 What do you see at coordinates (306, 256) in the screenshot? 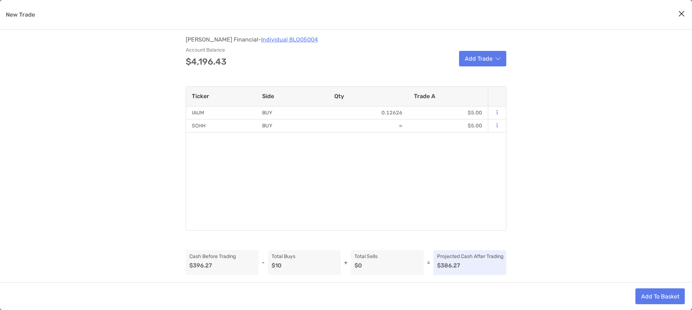
I see `p: Total Buys` at bounding box center [306, 256].